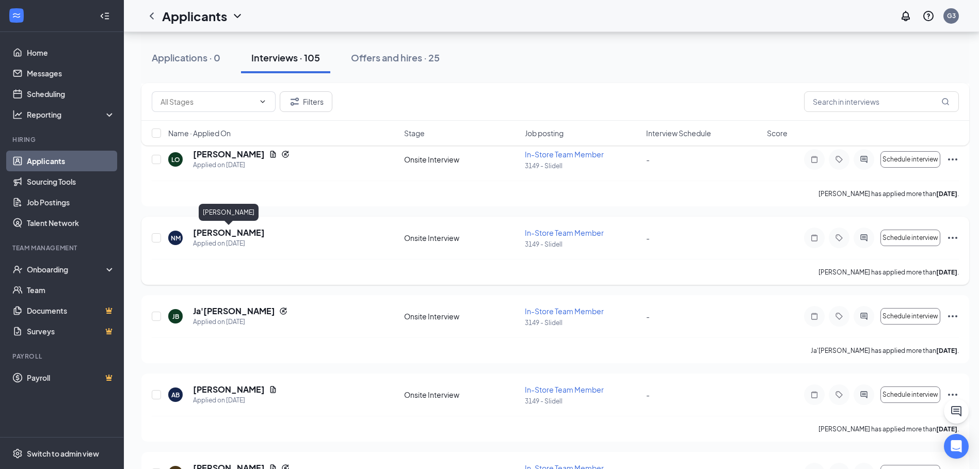 The height and width of the screenshot is (469, 979). I want to click on svg: Document, so click(273, 390).